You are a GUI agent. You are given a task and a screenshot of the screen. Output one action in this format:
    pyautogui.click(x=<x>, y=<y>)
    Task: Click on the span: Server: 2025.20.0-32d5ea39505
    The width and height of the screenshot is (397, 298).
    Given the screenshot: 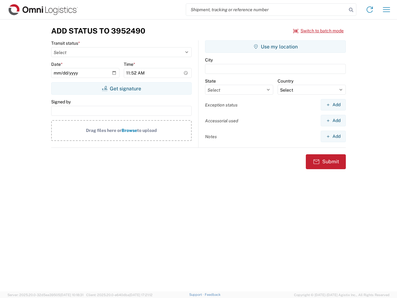 What is the action you would take?
    pyautogui.click(x=45, y=295)
    